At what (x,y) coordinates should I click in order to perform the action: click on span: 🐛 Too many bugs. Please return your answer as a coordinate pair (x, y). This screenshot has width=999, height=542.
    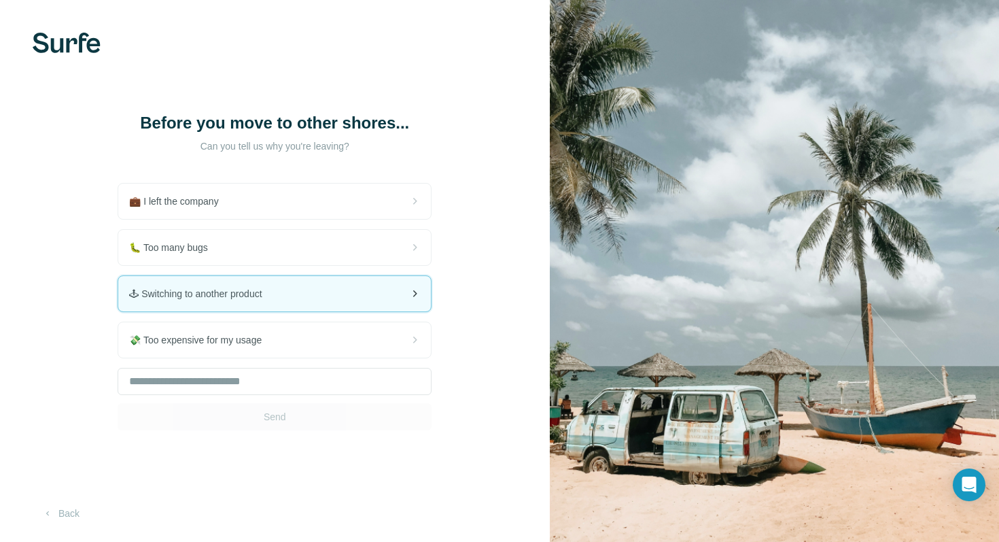
    Looking at the image, I should click on (174, 247).